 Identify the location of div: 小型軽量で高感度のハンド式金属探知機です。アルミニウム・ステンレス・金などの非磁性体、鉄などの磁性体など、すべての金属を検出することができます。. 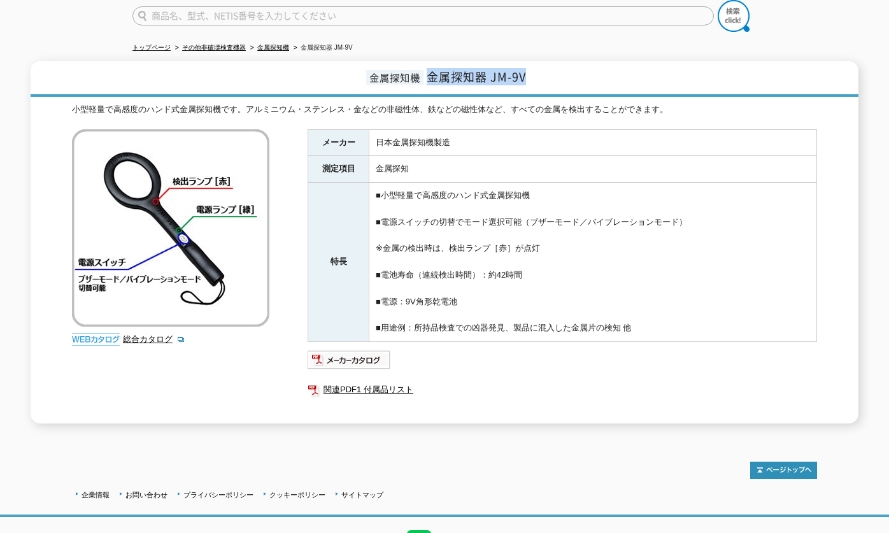
(445, 110).